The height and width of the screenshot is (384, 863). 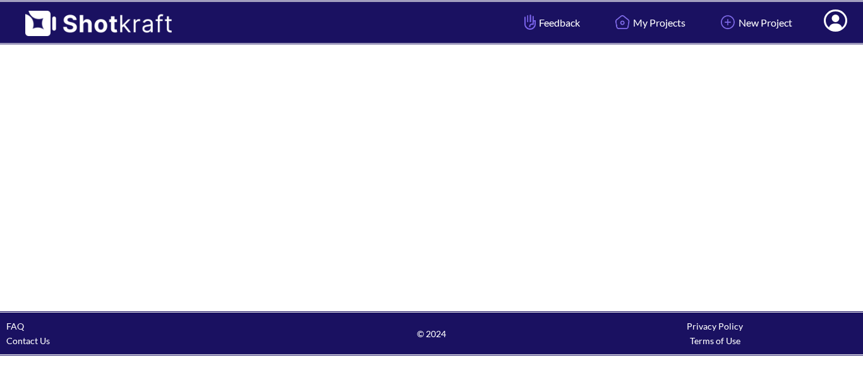 What do you see at coordinates (715, 325) in the screenshot?
I see `div: Privacy Policy` at bounding box center [715, 325].